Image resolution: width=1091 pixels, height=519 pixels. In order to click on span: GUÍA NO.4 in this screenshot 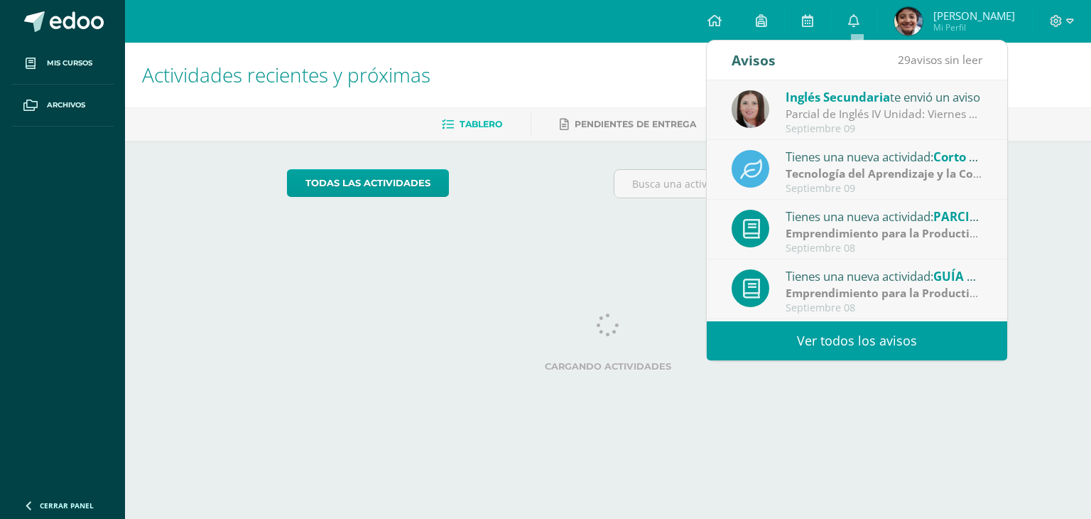, I will do `click(965, 276)`.